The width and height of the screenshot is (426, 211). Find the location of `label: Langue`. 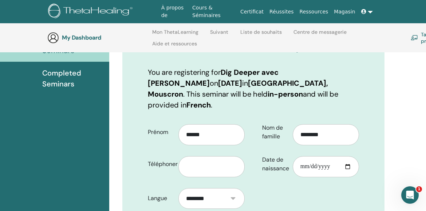

label: Langue is located at coordinates (160, 199).